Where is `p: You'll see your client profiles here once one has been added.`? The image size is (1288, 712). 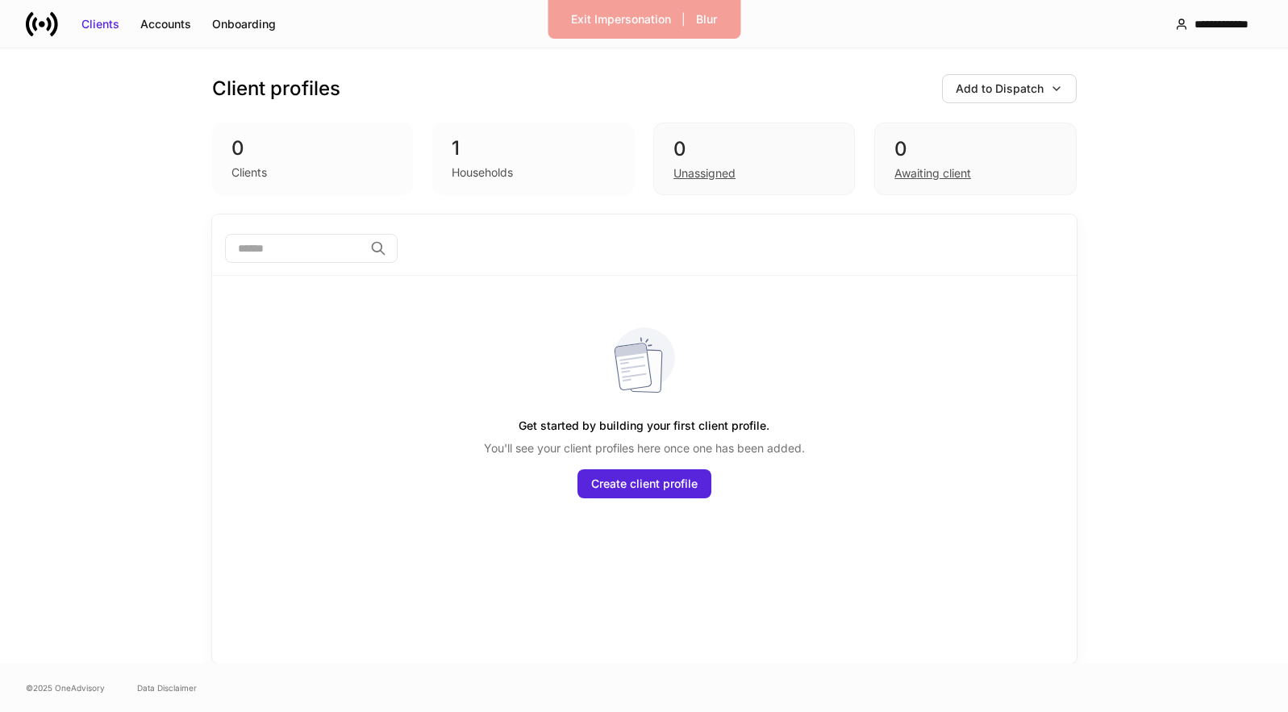
p: You'll see your client profiles here once one has been added. is located at coordinates (644, 448).